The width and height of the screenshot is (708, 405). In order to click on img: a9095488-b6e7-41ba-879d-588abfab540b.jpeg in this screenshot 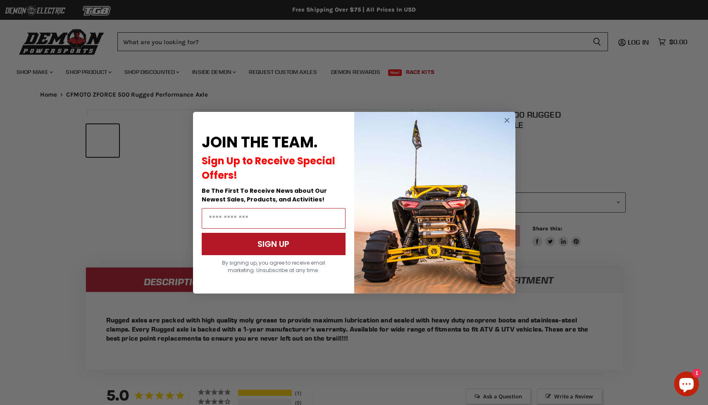, I will do `click(435, 203)`.